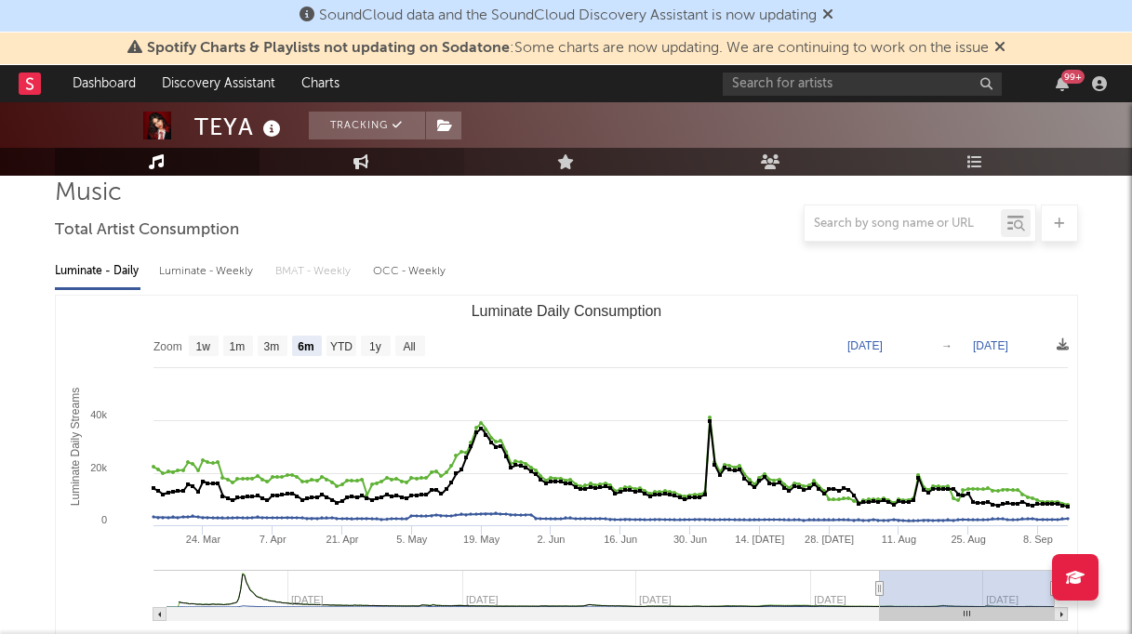  Describe the element at coordinates (551, 539) in the screenshot. I see `text: 2. Jun` at that location.